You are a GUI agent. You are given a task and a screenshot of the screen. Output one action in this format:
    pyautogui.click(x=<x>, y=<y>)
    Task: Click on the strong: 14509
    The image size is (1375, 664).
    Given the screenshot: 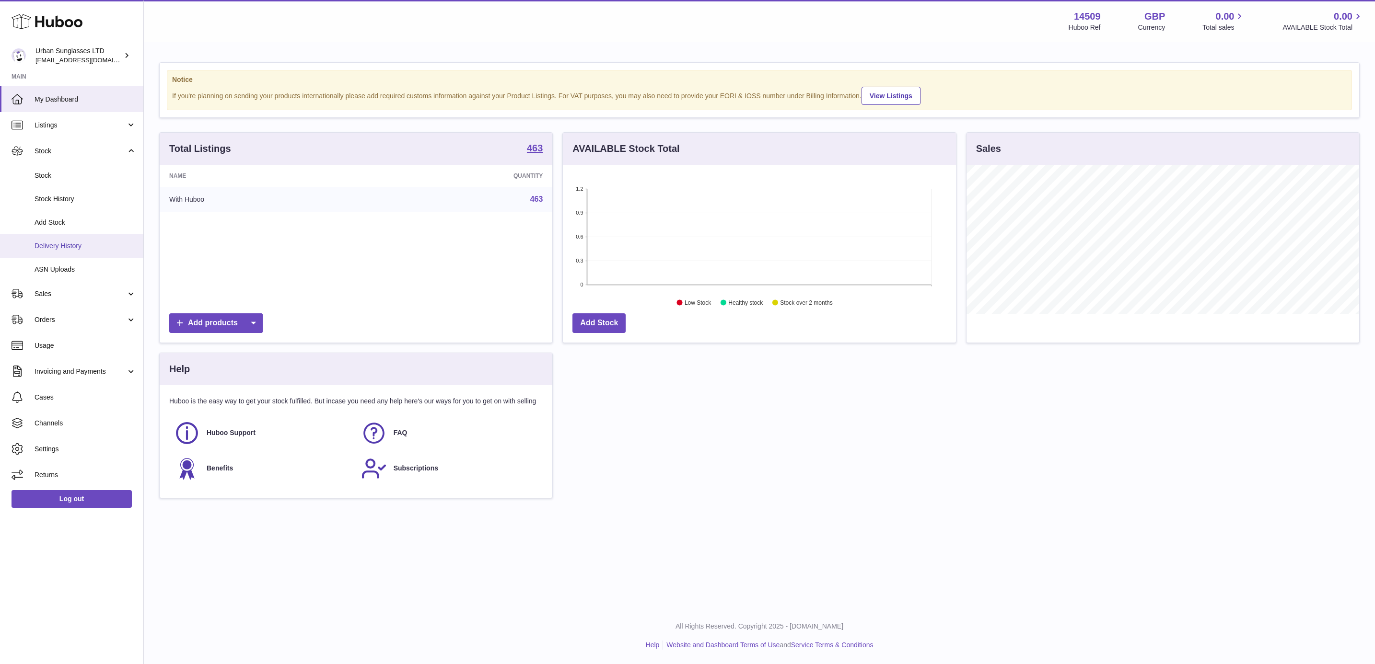 What is the action you would take?
    pyautogui.click(x=1087, y=16)
    